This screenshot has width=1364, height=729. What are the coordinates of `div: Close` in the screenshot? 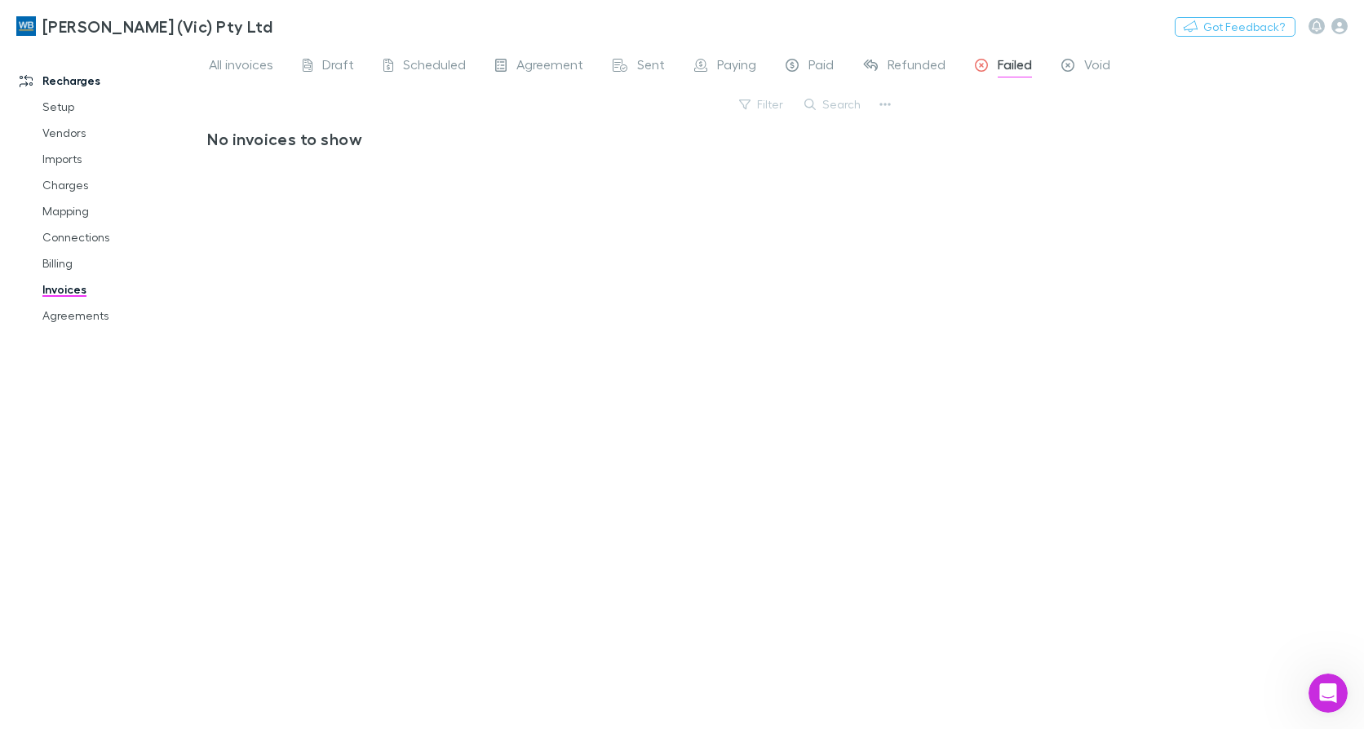 It's located at (301, 21).